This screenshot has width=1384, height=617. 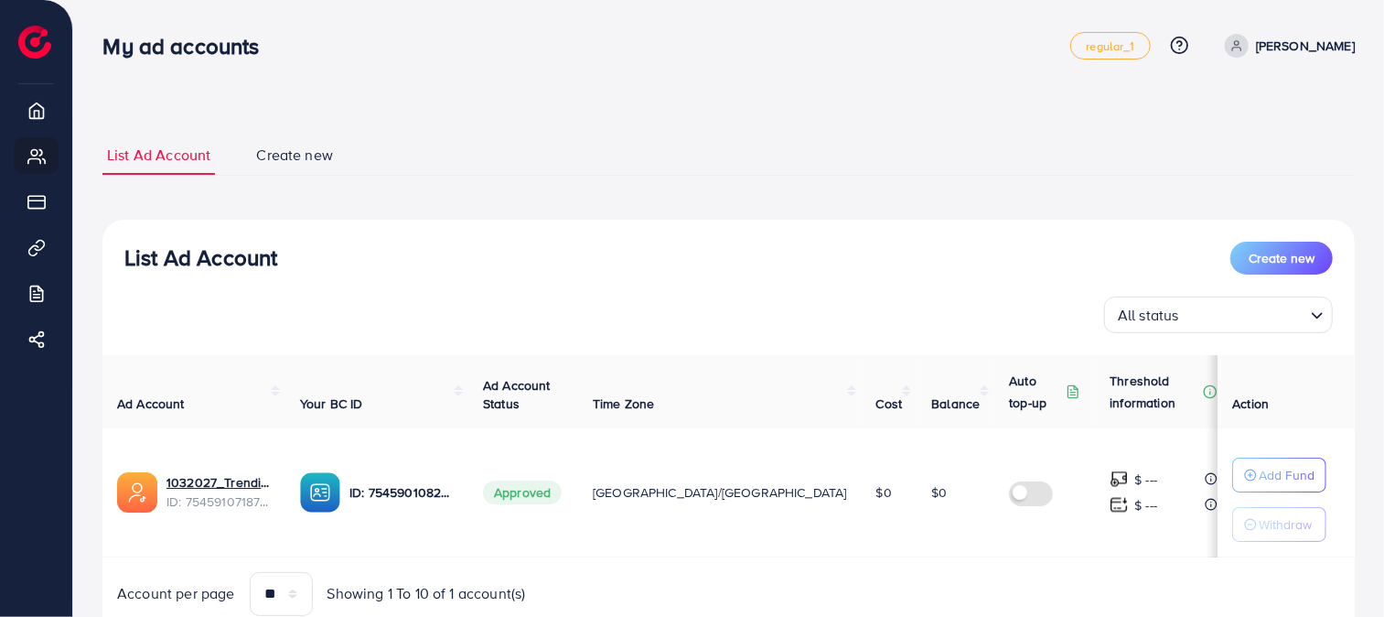 I want to click on span: All status, so click(x=1148, y=315).